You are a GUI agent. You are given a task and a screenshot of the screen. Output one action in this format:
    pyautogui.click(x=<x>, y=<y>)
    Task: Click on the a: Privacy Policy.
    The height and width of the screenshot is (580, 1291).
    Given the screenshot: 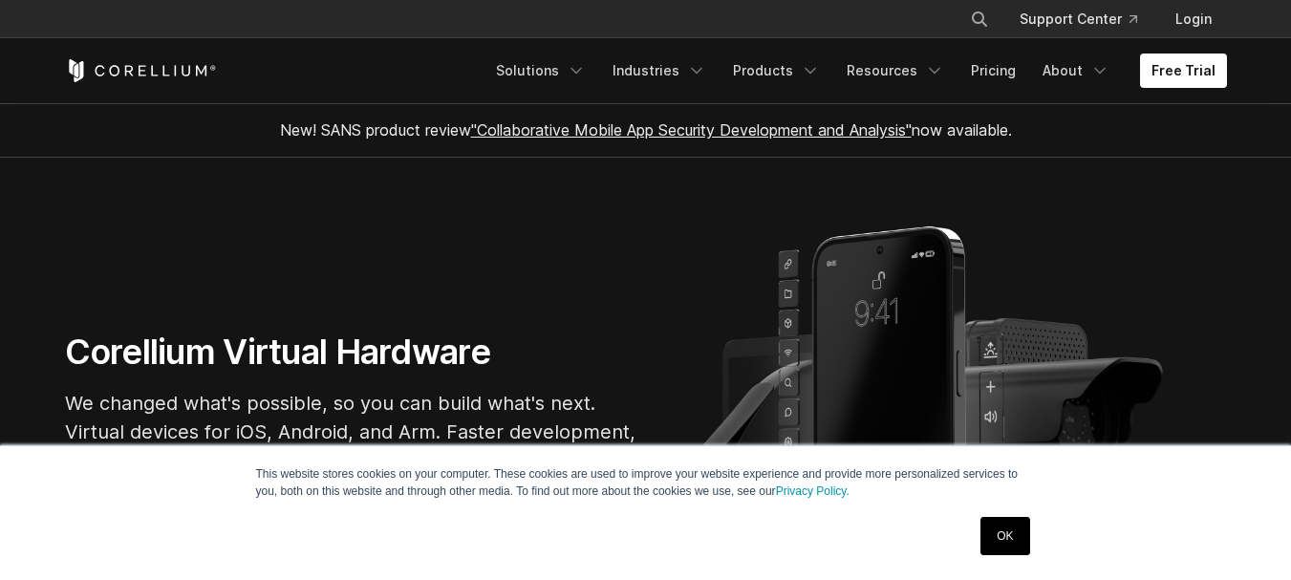 What is the action you would take?
    pyautogui.click(x=812, y=491)
    